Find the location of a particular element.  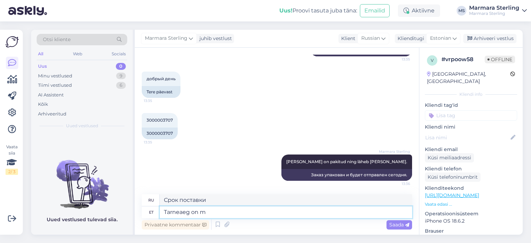

div: Küsi meiliaadressi is located at coordinates (450, 158).